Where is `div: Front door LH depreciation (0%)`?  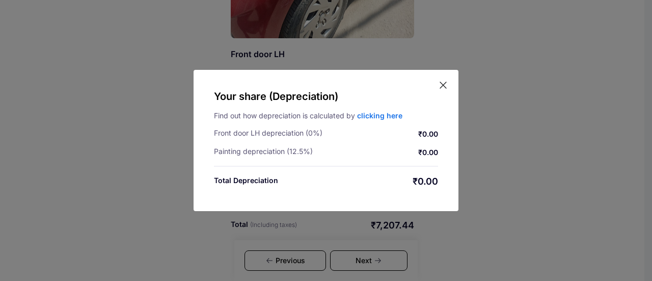 div: Front door LH depreciation (0%) is located at coordinates (268, 133).